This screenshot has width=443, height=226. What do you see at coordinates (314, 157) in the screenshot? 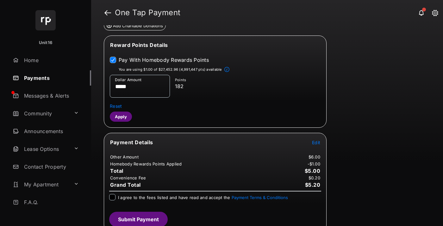
I see `td: $6.00` at bounding box center [314, 157].